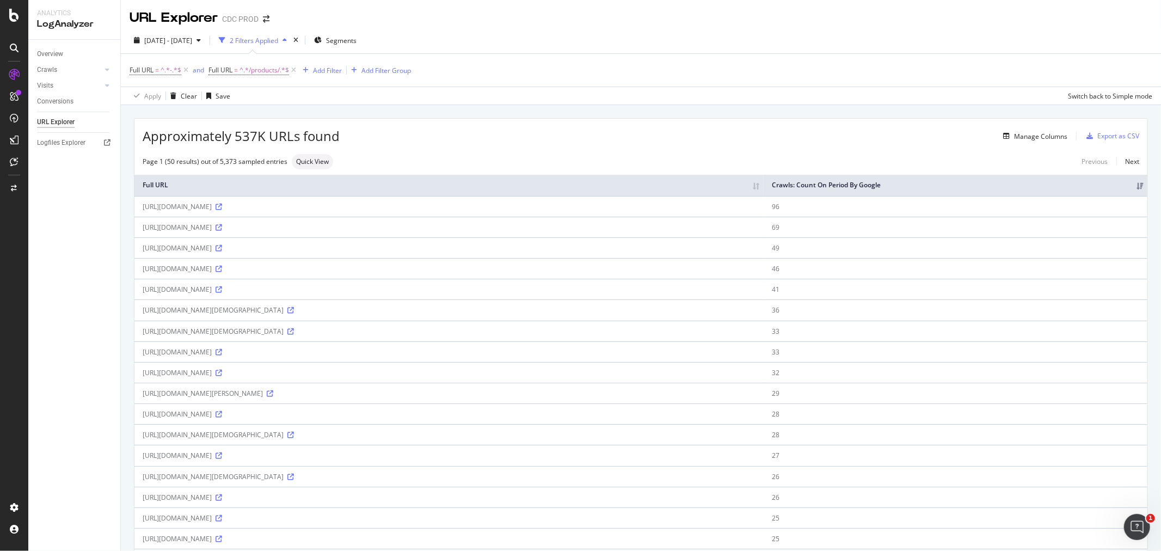 This screenshot has width=1161, height=551. I want to click on div: CDC PROD, so click(240, 19).